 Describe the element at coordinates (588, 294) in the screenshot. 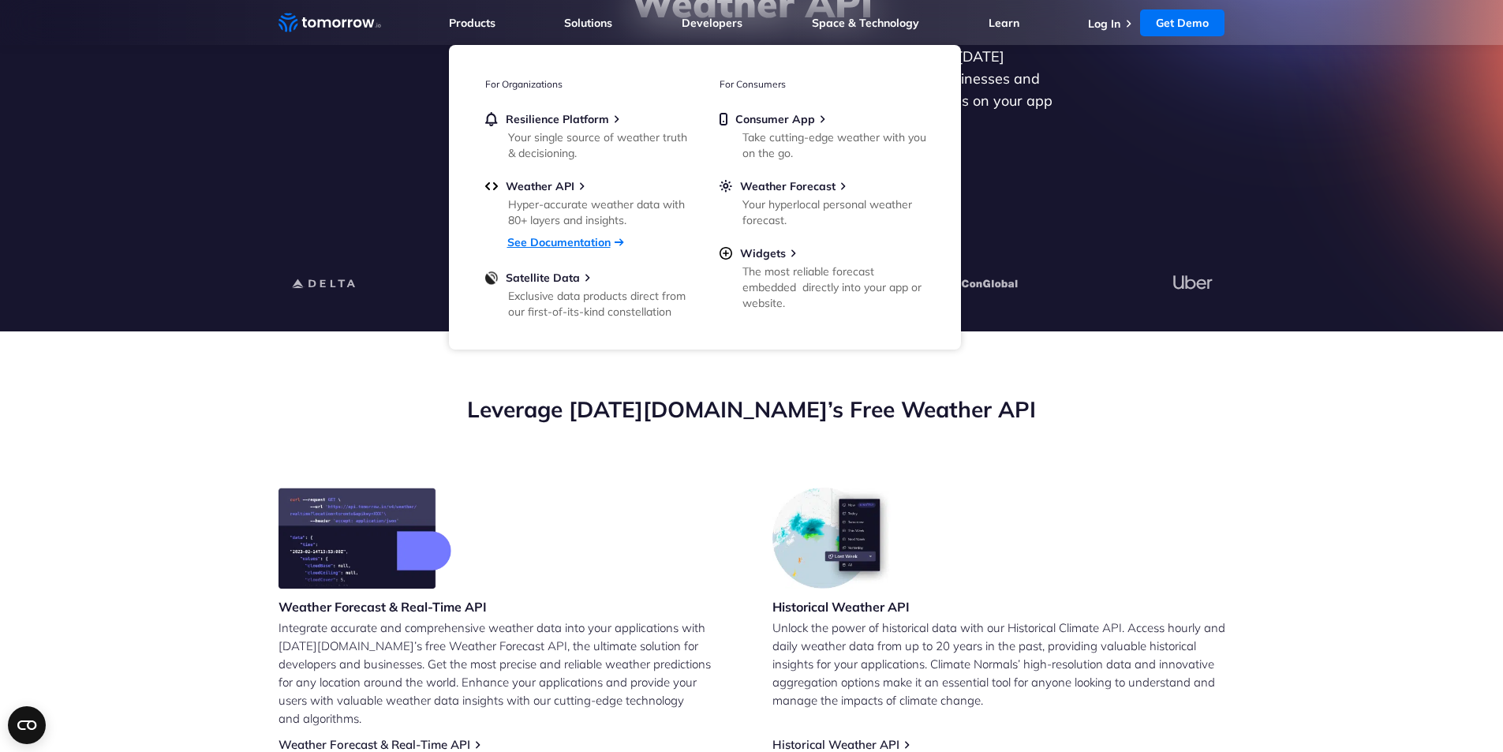

I see `a: Satellite DataExclusive data products direct from our first-of-its-kind constellation` at that location.